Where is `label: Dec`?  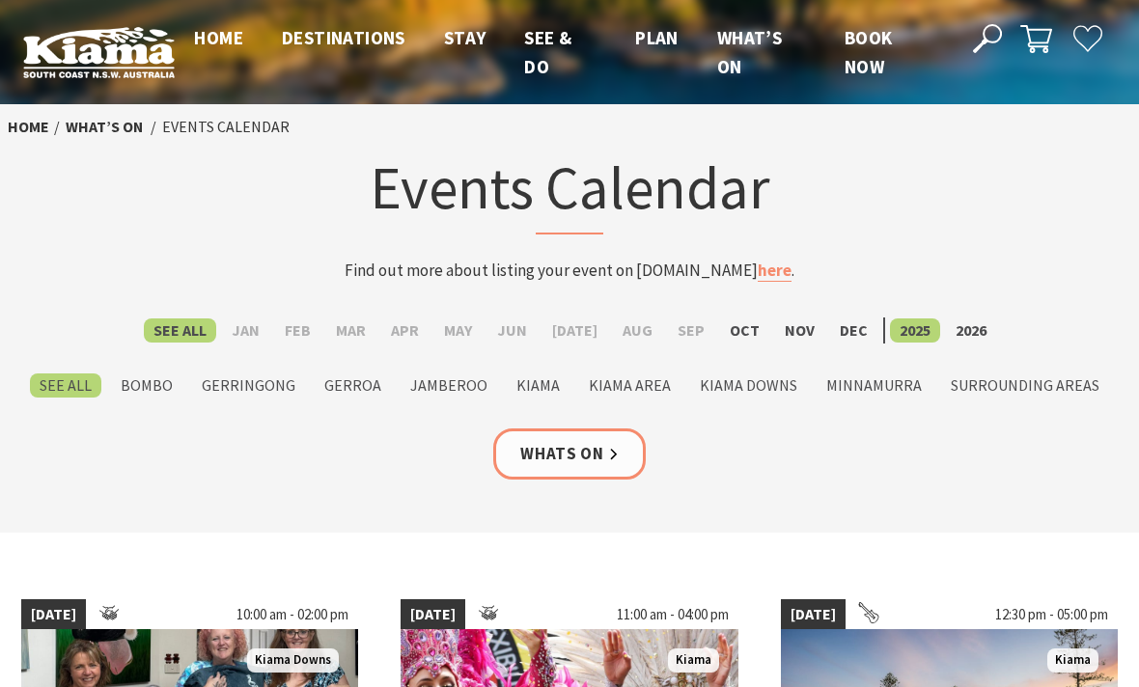 label: Dec is located at coordinates (853, 330).